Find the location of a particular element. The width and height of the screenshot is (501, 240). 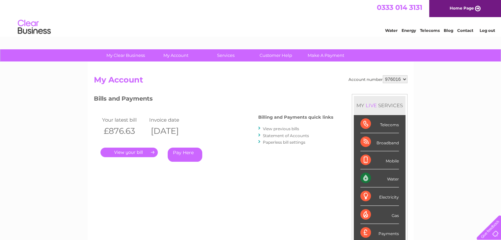

td: Your latest bill is located at coordinates (124, 120).